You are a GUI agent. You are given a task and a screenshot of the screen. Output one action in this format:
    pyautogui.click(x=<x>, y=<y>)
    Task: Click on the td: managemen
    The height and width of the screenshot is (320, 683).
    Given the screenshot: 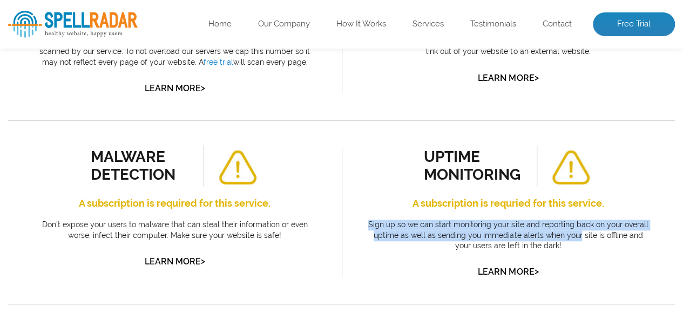 What is the action you would take?
    pyautogui.click(x=72, y=262)
    